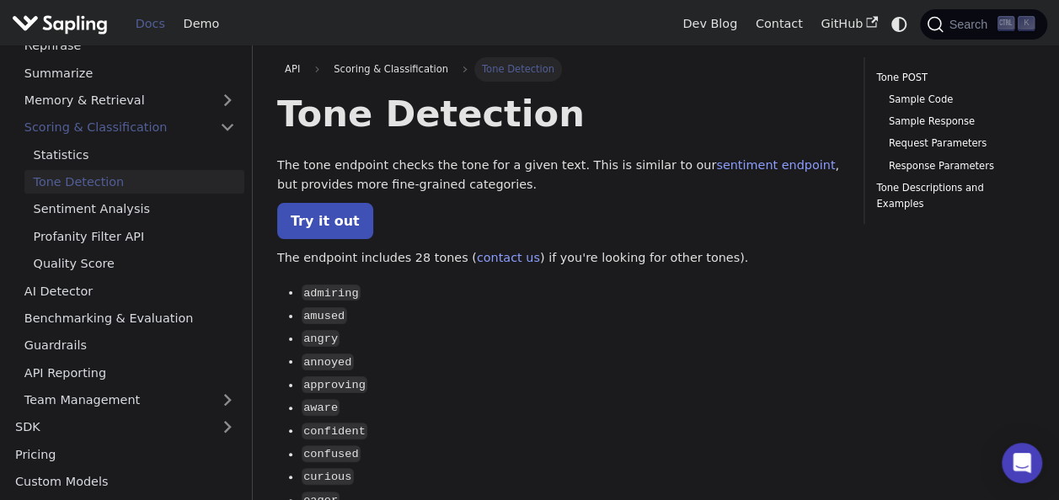  I want to click on a: Pricing, so click(125, 454).